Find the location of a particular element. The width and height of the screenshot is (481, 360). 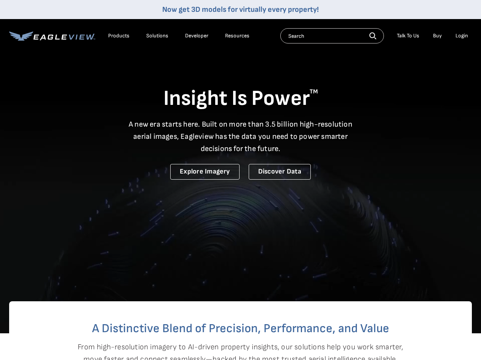

a: Discover Data is located at coordinates (280, 171).